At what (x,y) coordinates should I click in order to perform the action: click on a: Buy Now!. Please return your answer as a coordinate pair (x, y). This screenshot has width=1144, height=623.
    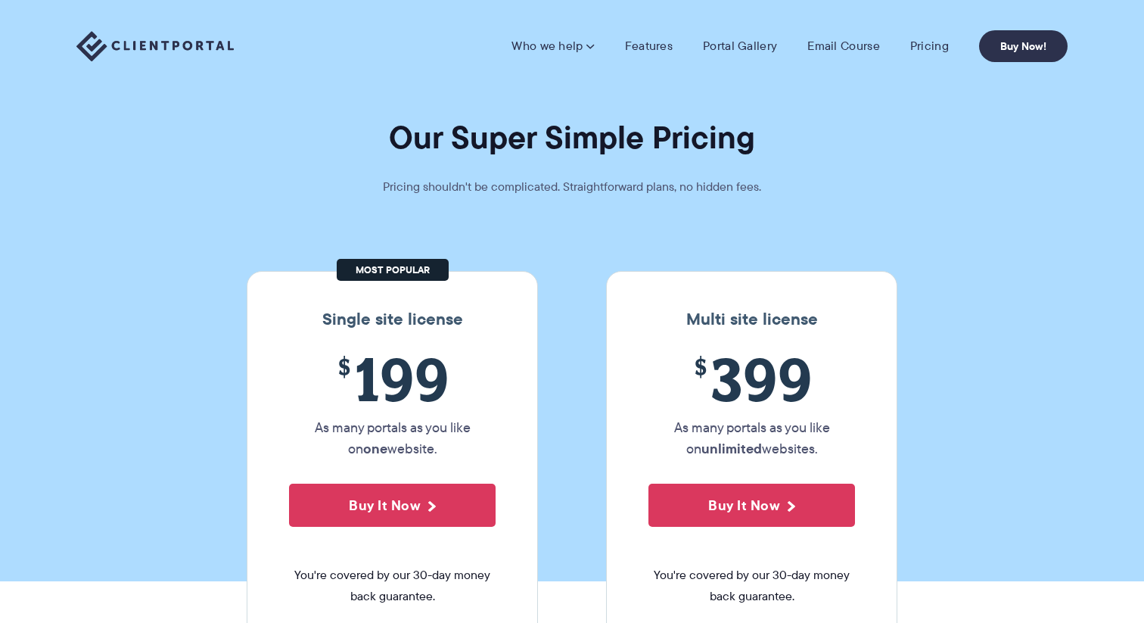
    Looking at the image, I should click on (1023, 46).